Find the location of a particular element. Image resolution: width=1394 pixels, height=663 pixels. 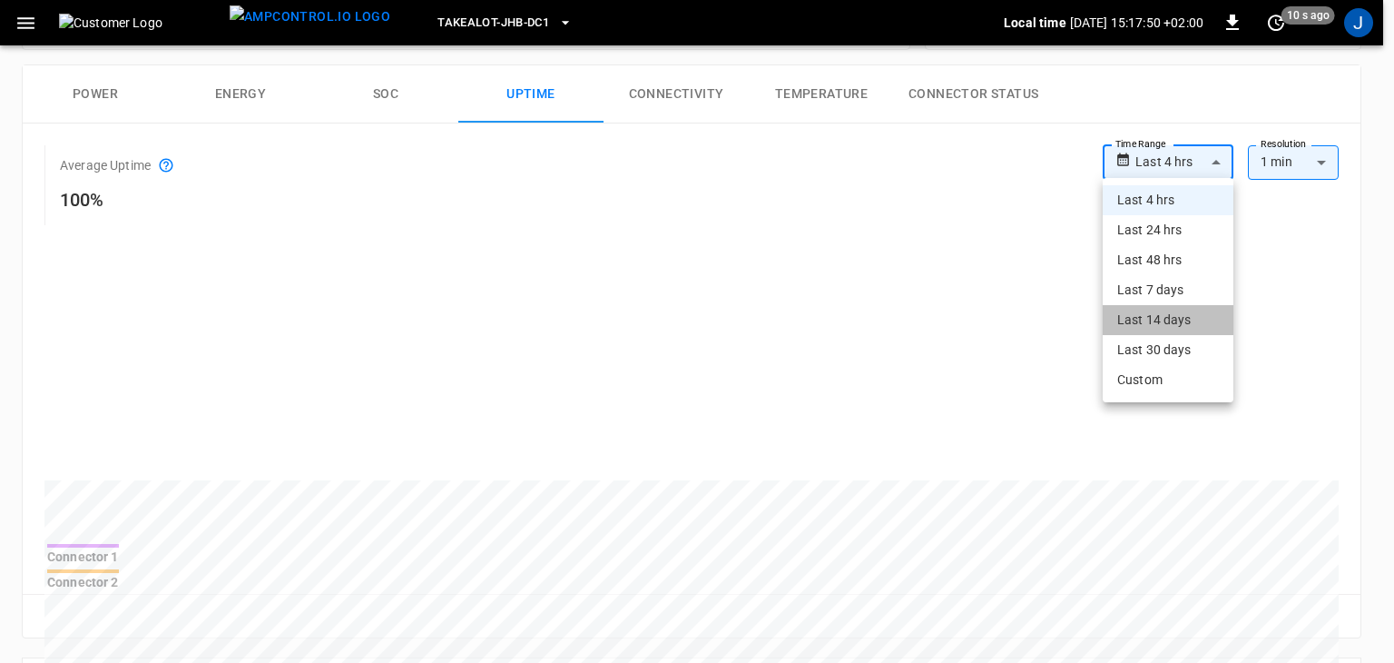

li: Last 24 hrs is located at coordinates (1168, 230).